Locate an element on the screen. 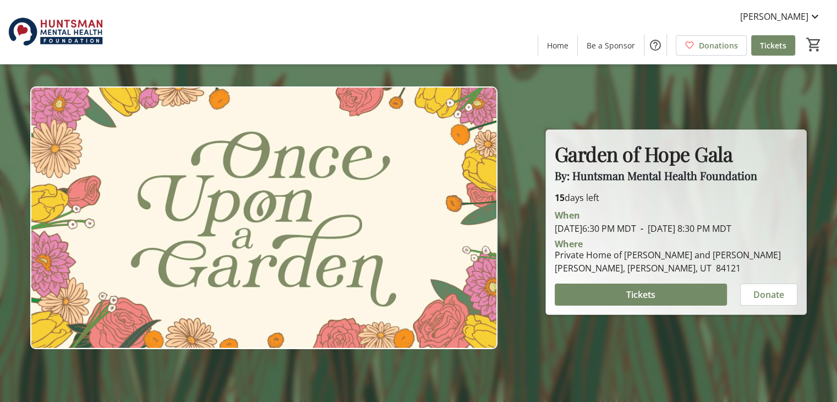  button: Donate is located at coordinates (769, 294).